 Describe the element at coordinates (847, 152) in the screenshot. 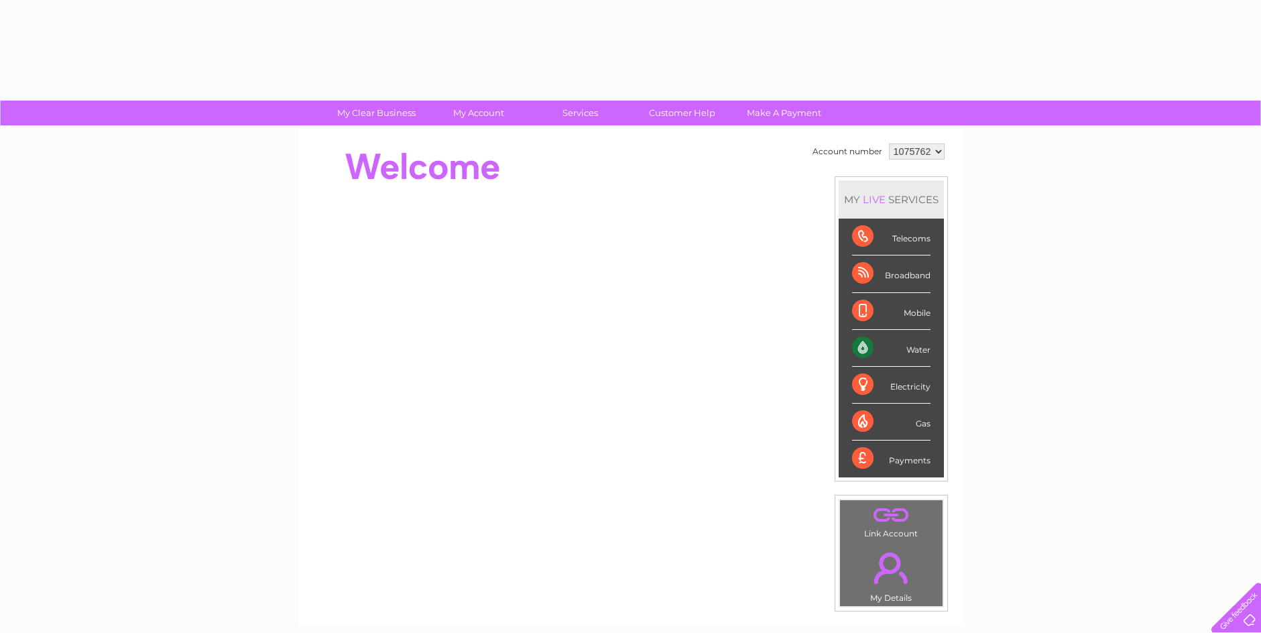

I see `td: Account number` at that location.